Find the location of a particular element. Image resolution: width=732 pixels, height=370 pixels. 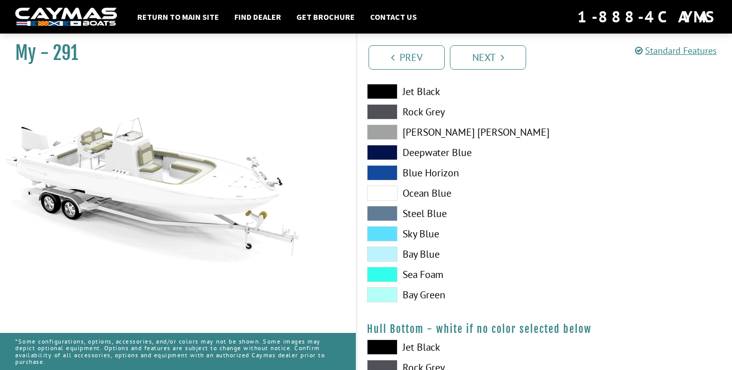

label: Bay Blue is located at coordinates (450, 254).